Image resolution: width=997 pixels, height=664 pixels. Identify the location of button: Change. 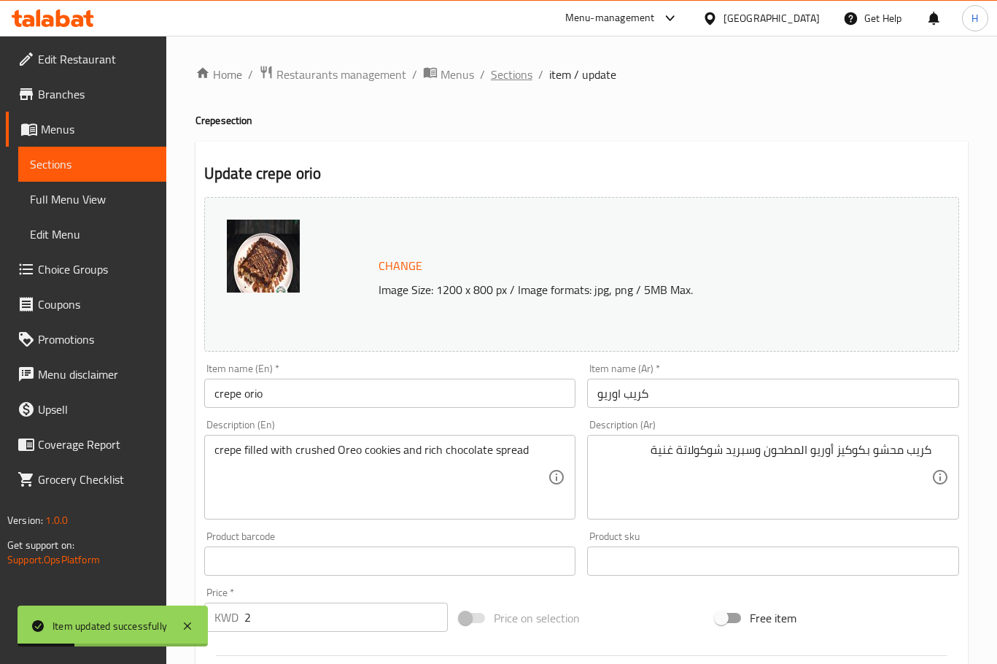
(401, 266).